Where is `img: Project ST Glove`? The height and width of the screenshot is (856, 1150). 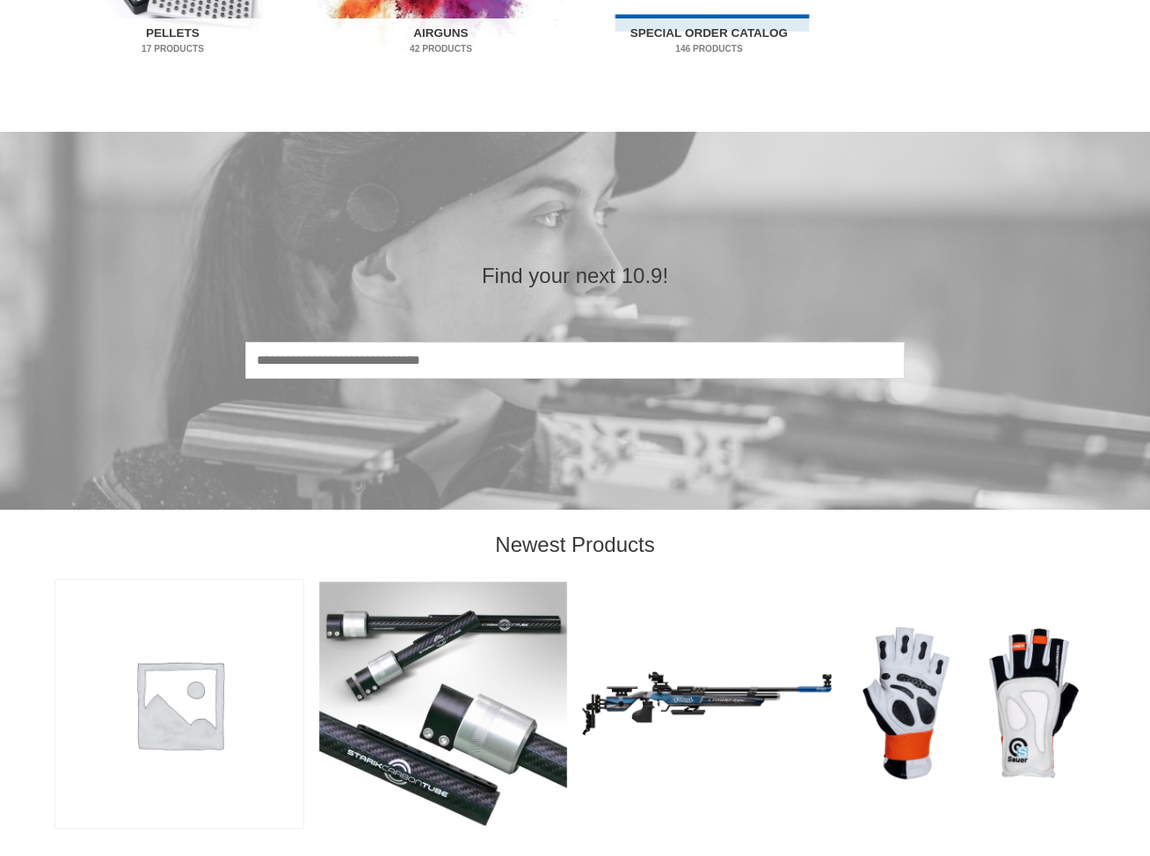 img: Project ST Glove is located at coordinates (970, 704).